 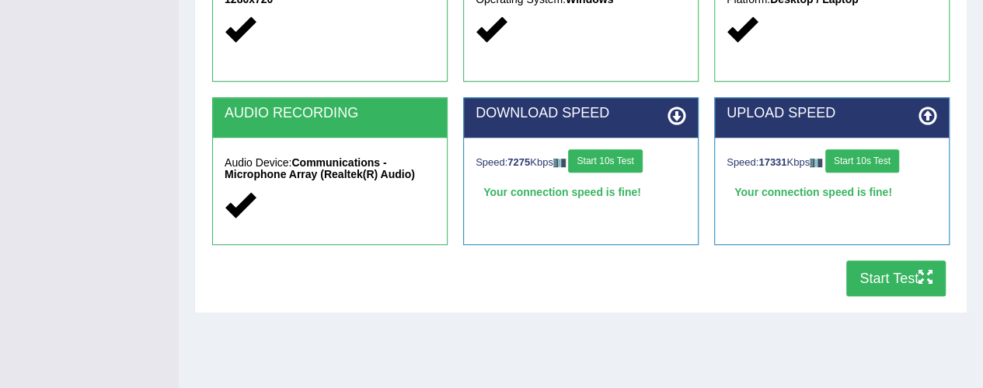 What do you see at coordinates (518, 162) in the screenshot?
I see `strong: 7275` at bounding box center [518, 162].